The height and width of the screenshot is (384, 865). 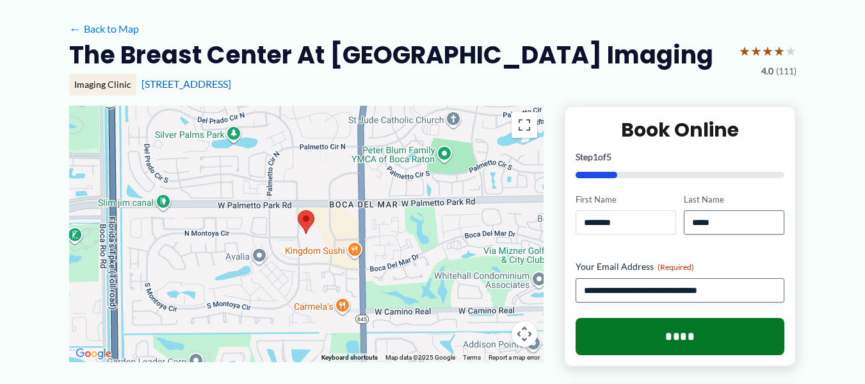 I want to click on label: Last Name, so click(x=734, y=199).